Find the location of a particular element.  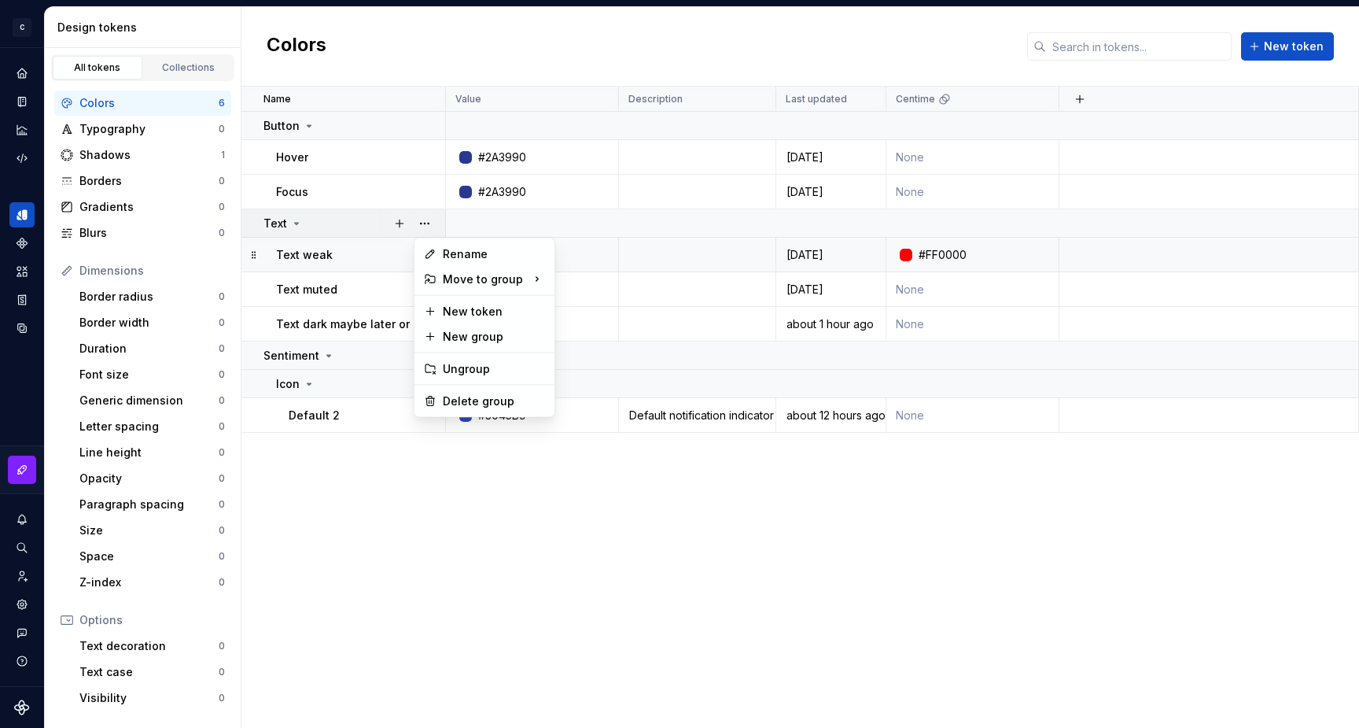

div: New group is located at coordinates (494, 337).